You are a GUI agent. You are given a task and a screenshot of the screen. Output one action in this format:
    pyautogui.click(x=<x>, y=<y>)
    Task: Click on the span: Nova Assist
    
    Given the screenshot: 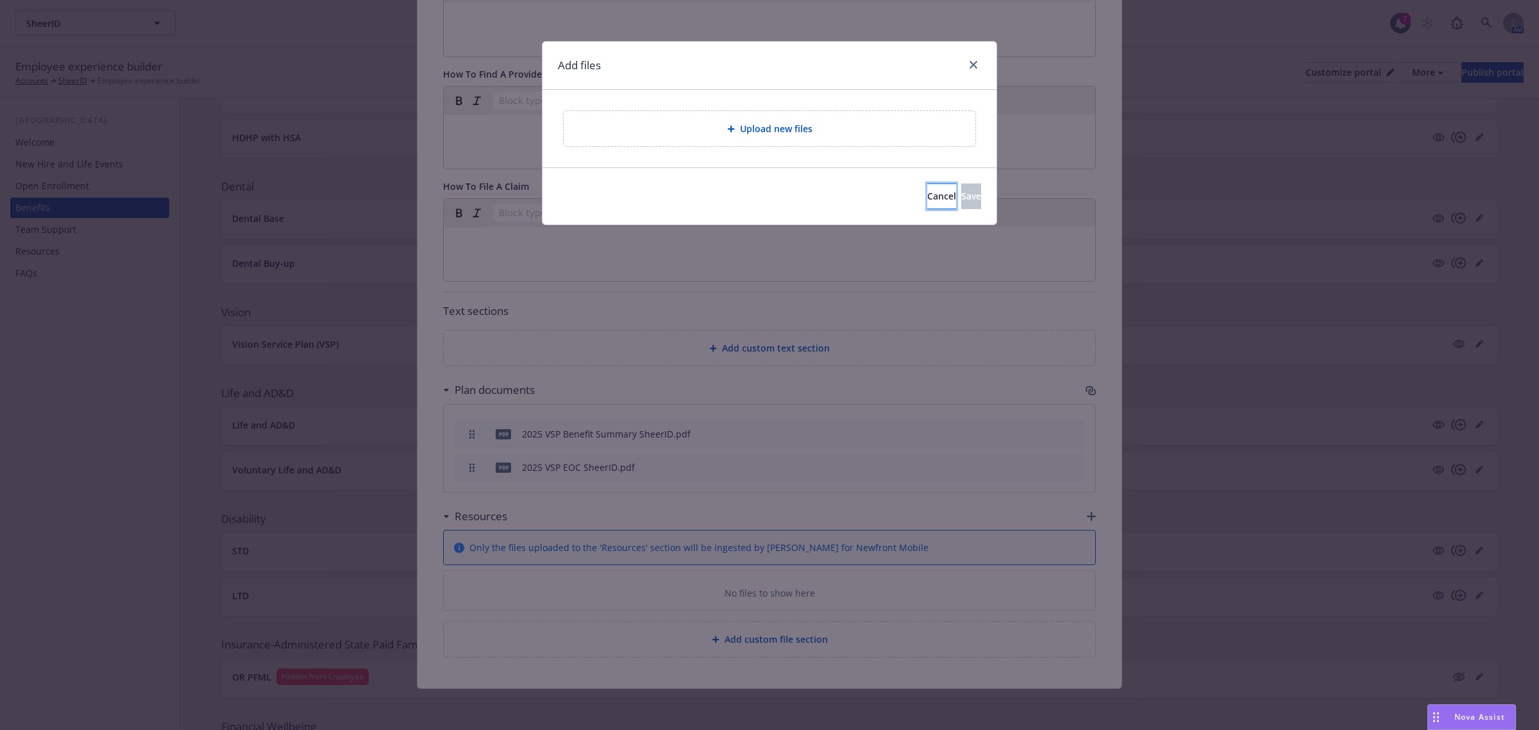 What is the action you would take?
    pyautogui.click(x=1480, y=716)
    